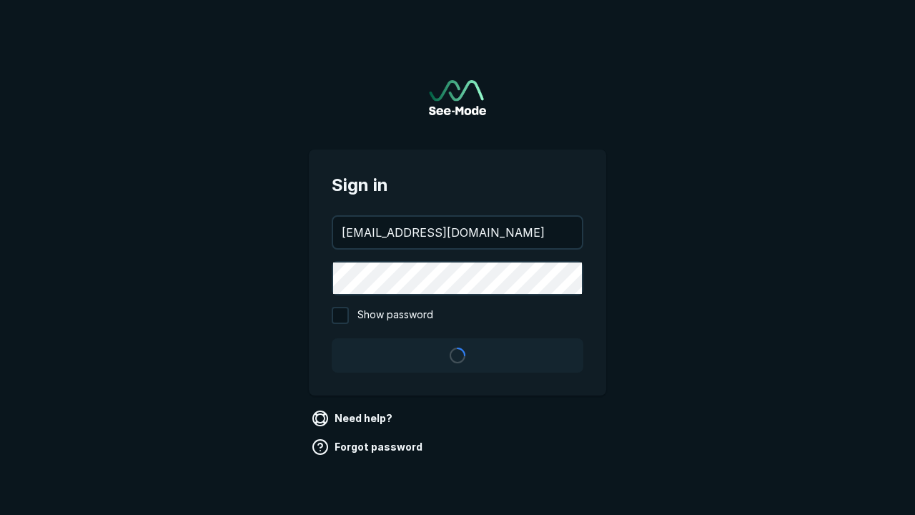 Image resolution: width=915 pixels, height=515 pixels. What do you see at coordinates (458, 185) in the screenshot?
I see `span: Sign in` at bounding box center [458, 185].